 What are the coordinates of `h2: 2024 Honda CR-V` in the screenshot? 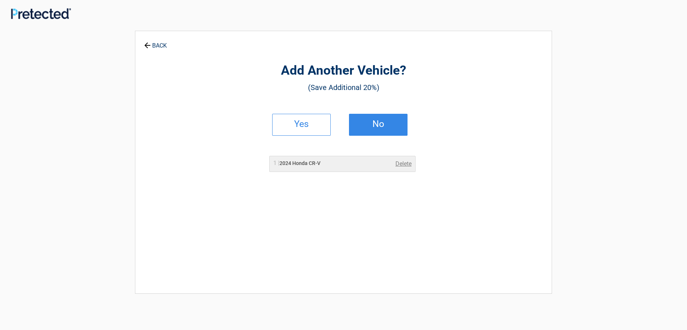 It's located at (297, 163).